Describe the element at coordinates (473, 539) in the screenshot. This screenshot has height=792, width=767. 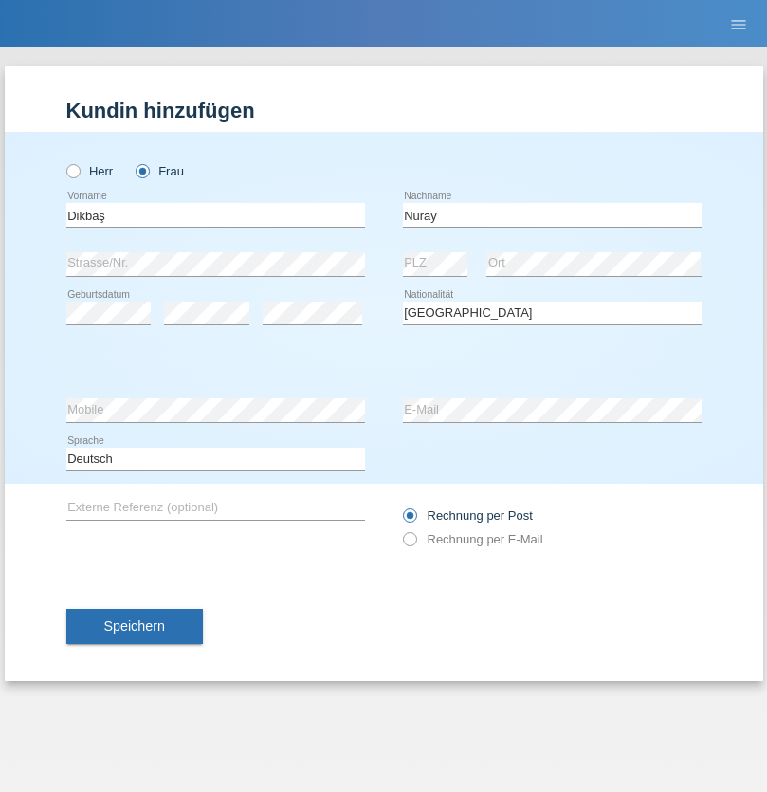
I see `label: Rechnung per E-Mail` at that location.